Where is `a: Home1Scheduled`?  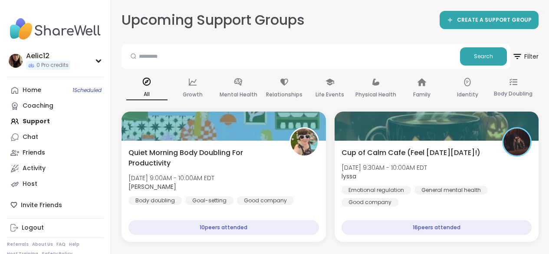 a: Home1Scheduled is located at coordinates (55, 90).